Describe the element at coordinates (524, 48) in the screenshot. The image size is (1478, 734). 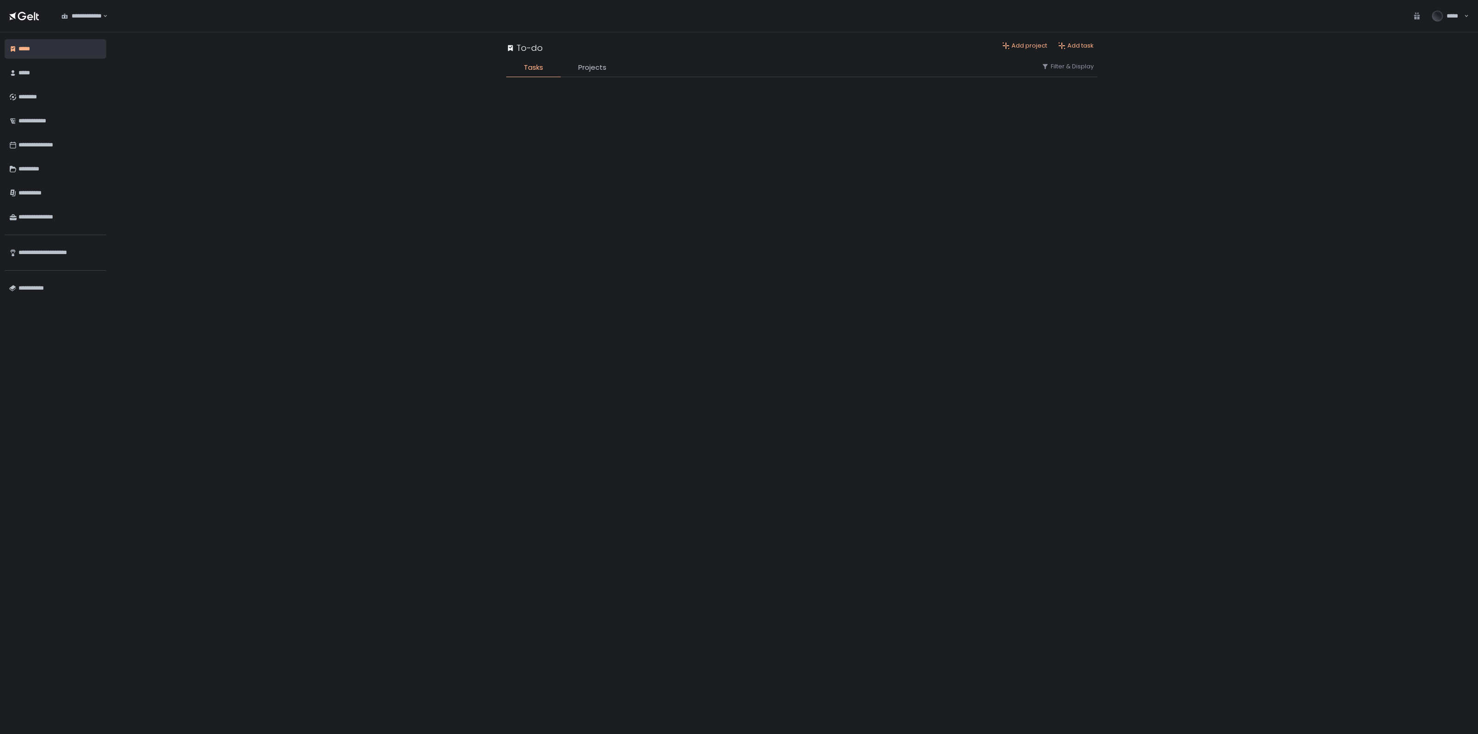
I see `div: To-do` at that location.